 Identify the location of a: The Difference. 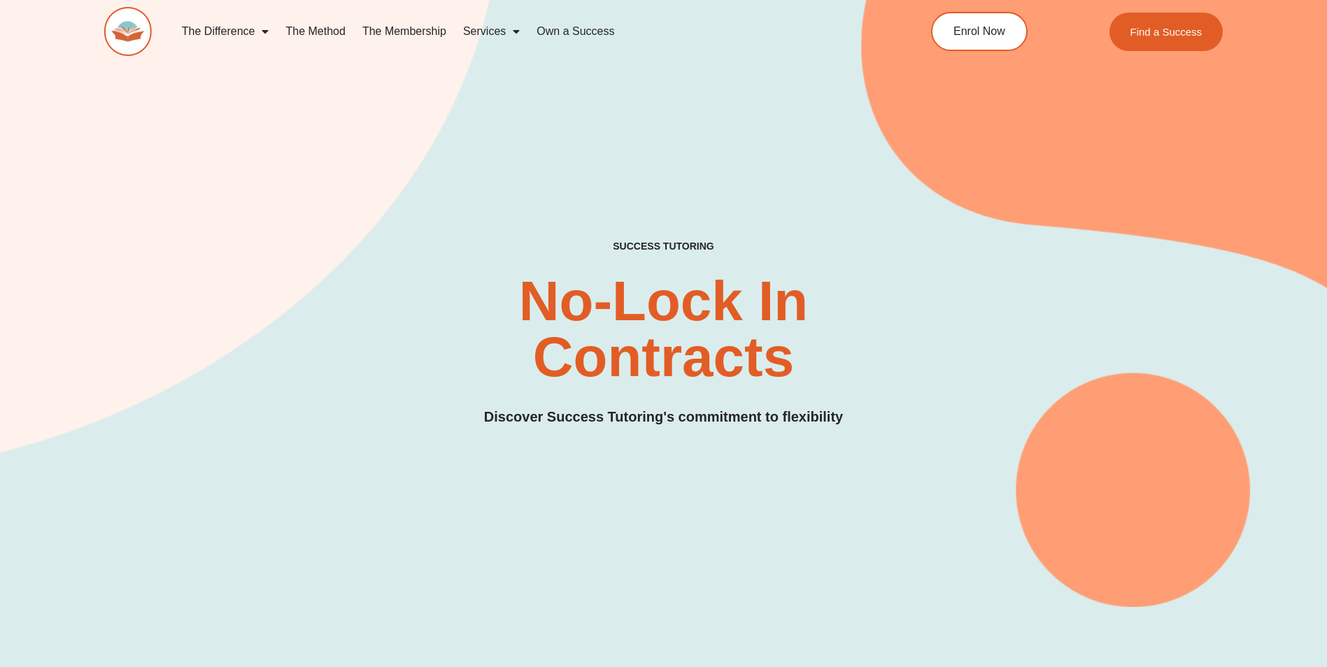
(225, 31).